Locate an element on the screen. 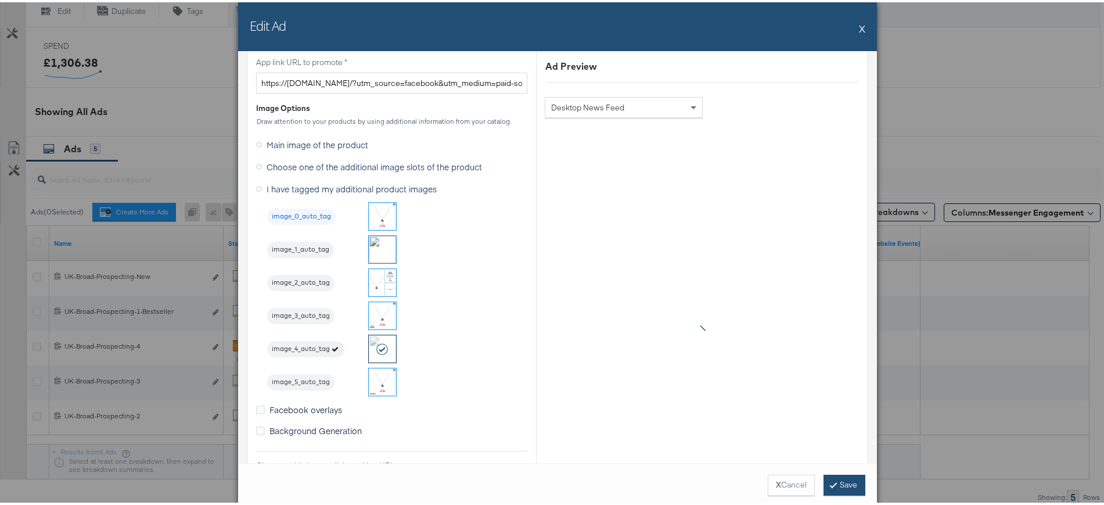  input: Add URL that will be shown to people who see your ad is located at coordinates (392, 81).